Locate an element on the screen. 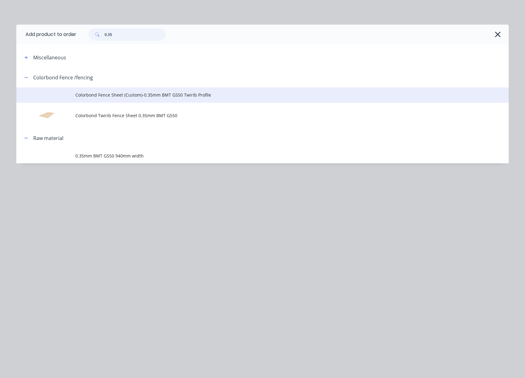 The height and width of the screenshot is (378, 525). span: 0.35mm BMT G550 940mm width is located at coordinates (249, 156).